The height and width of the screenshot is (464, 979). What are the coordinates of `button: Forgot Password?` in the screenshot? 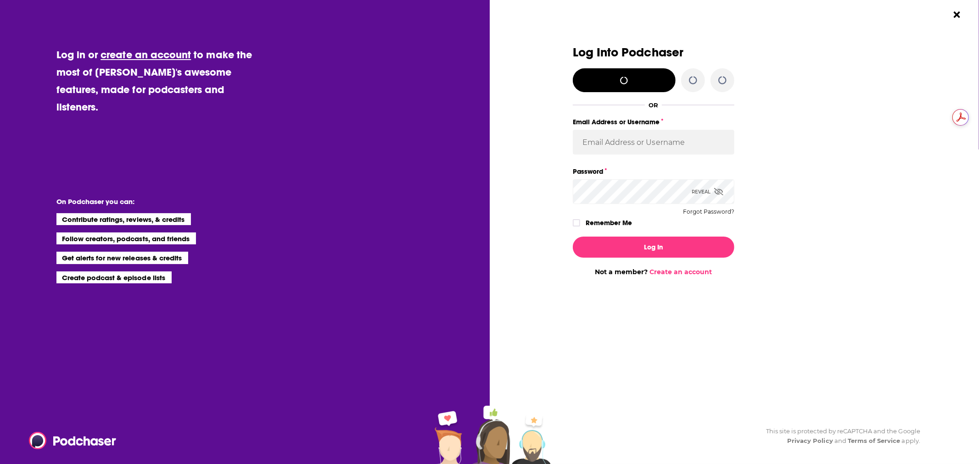 It's located at (708, 212).